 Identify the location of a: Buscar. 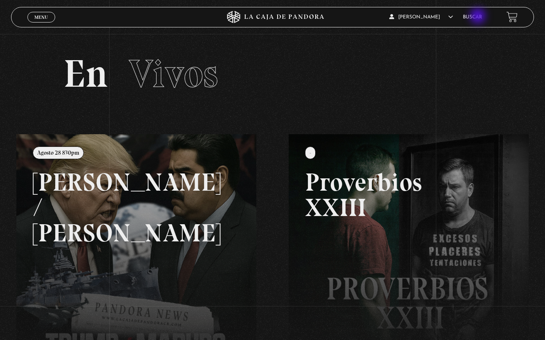
(472, 17).